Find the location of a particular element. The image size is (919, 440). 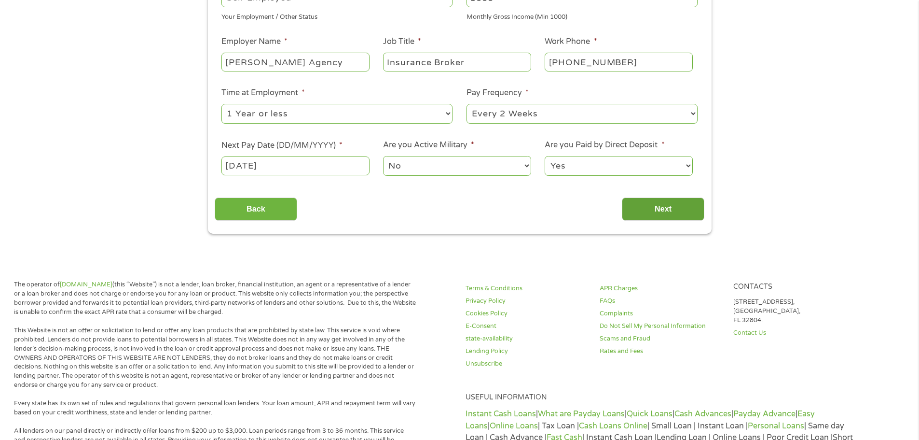

a: Online Loans is located at coordinates (514, 426).